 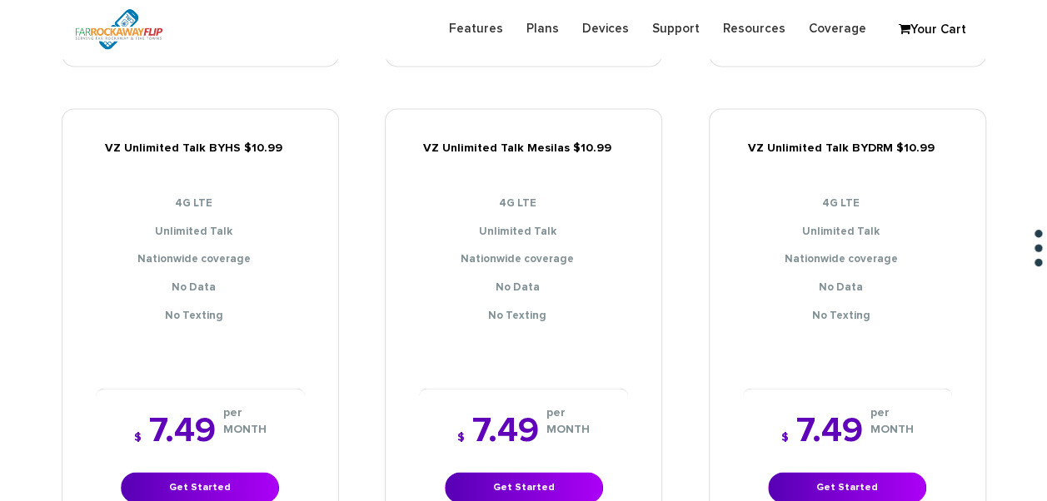 What do you see at coordinates (200, 148) in the screenshot?
I see `h5: VZ Unlimited Talk BYHS $10.99` at bounding box center [200, 148].